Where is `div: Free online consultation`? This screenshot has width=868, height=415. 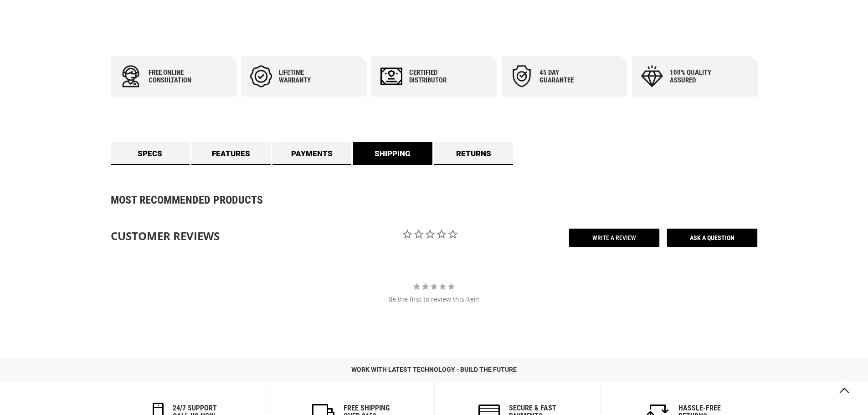
div: Free online consultation is located at coordinates (176, 77).